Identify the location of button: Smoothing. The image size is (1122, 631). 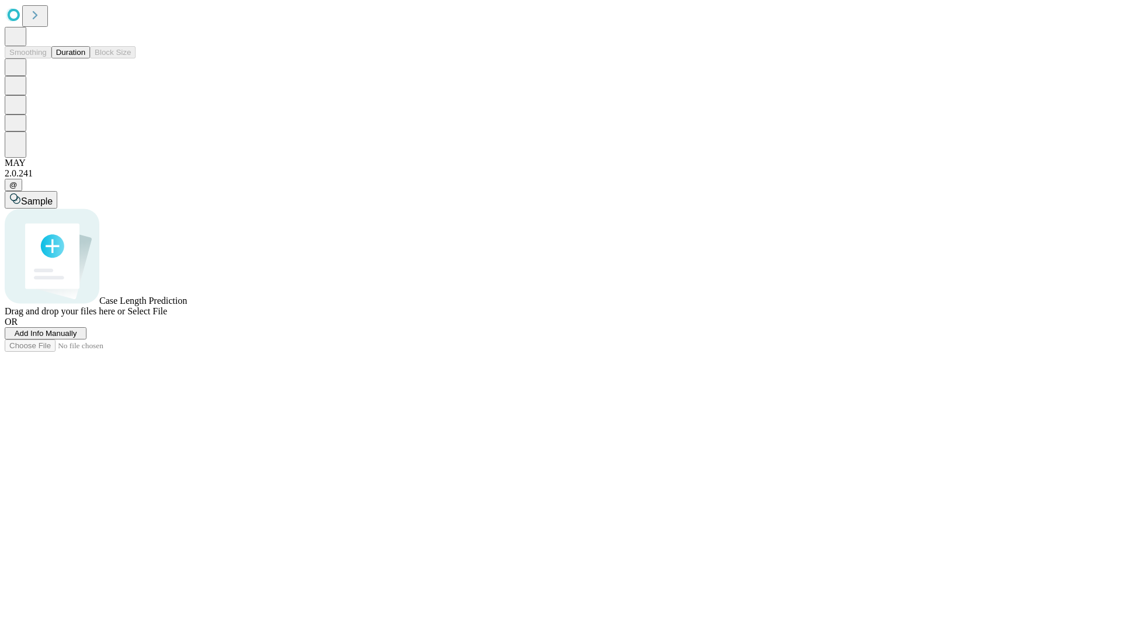
(28, 52).